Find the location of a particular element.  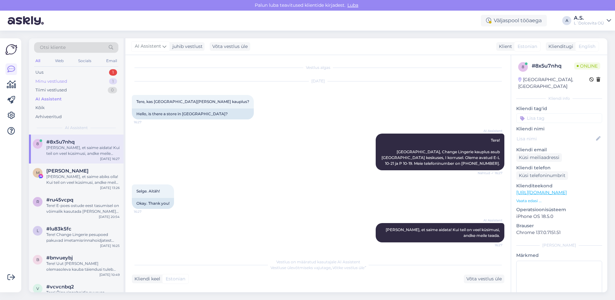

span: Selge. Aitäh! is located at coordinates (148, 191).